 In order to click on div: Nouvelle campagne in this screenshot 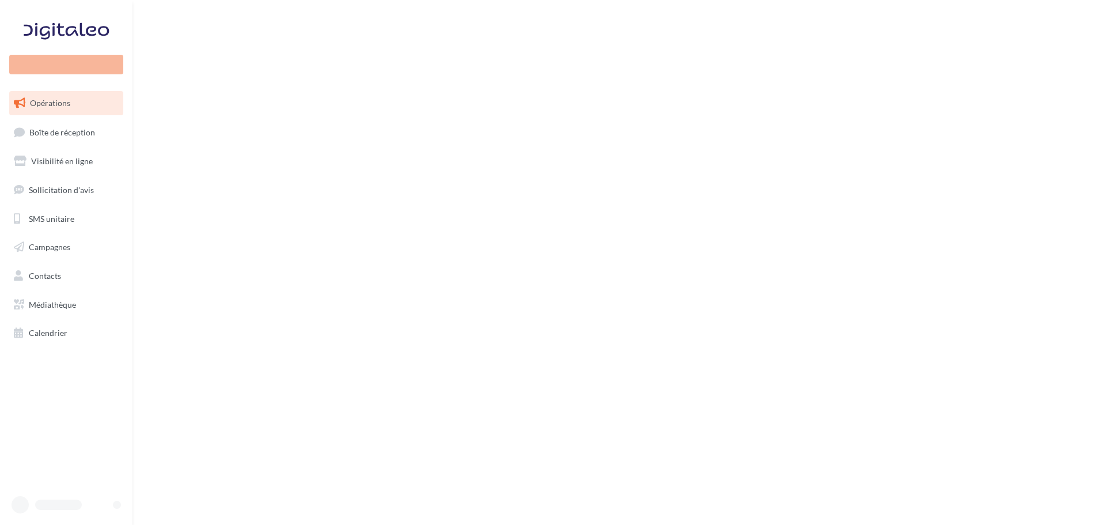, I will do `click(66, 65)`.